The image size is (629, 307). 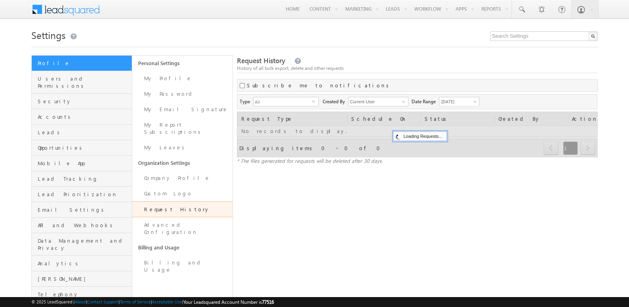 I want to click on a: My Report Subscriptions, so click(x=182, y=128).